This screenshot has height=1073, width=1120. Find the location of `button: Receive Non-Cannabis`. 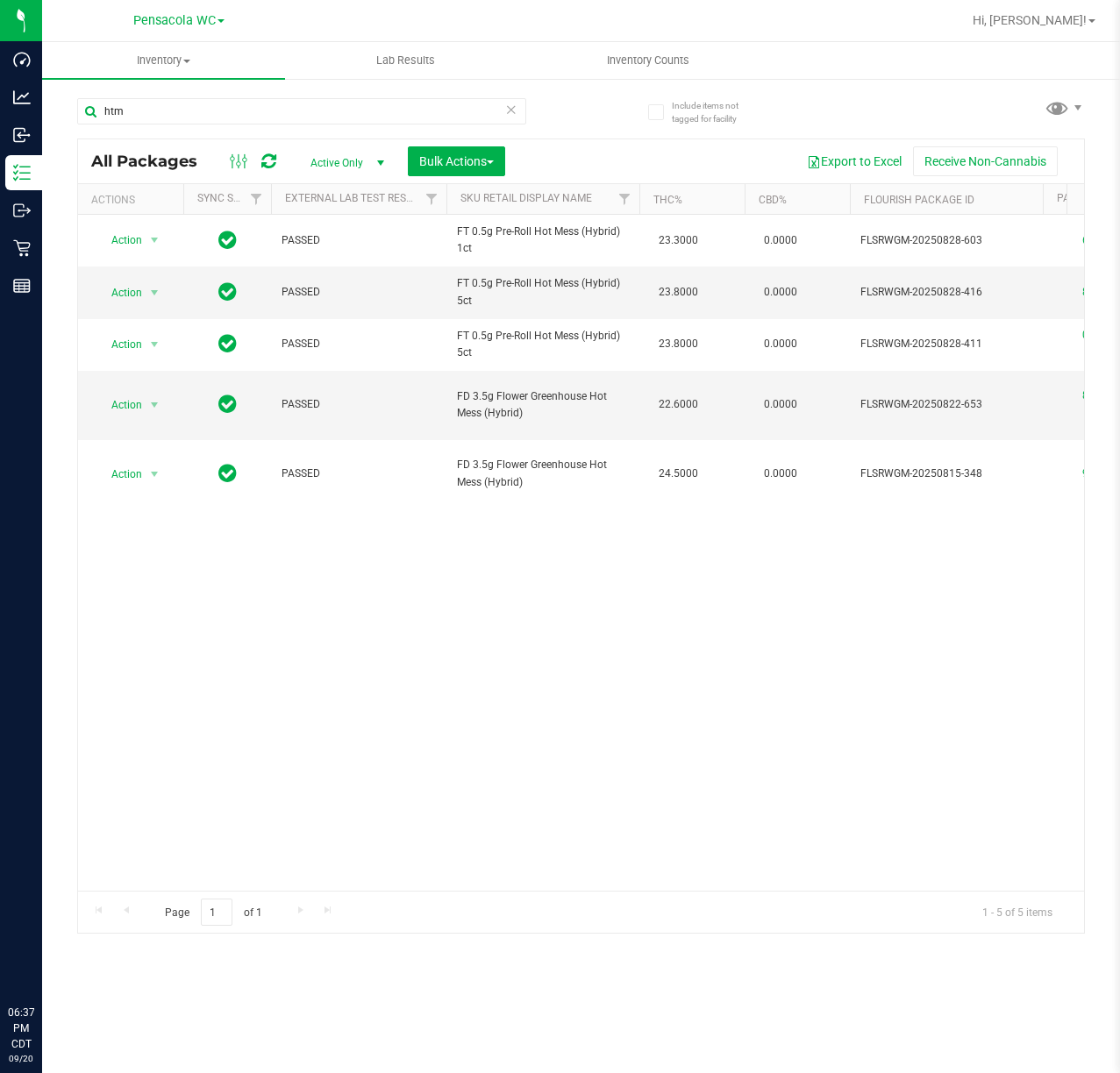

button: Receive Non-Cannabis is located at coordinates (985, 161).